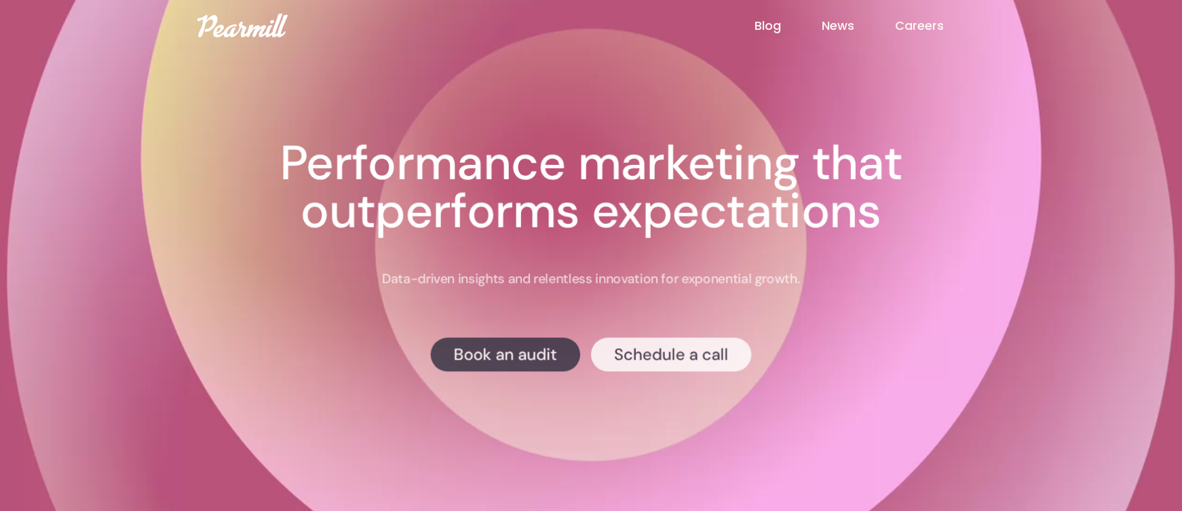  What do you see at coordinates (590, 187) in the screenshot?
I see `h1: Performance marketing that outperforms expectations` at bounding box center [590, 187].